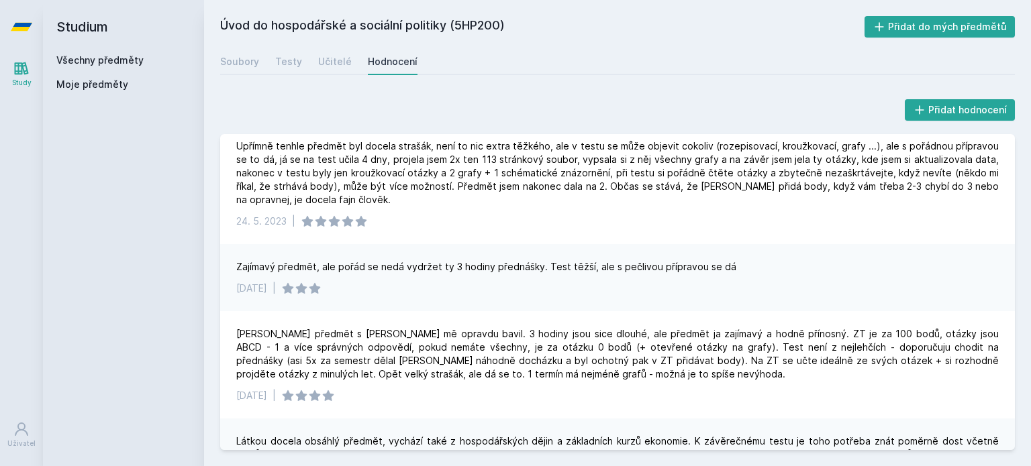 Image resolution: width=1031 pixels, height=466 pixels. Describe the element at coordinates (92, 85) in the screenshot. I see `span: Moje předměty` at that location.